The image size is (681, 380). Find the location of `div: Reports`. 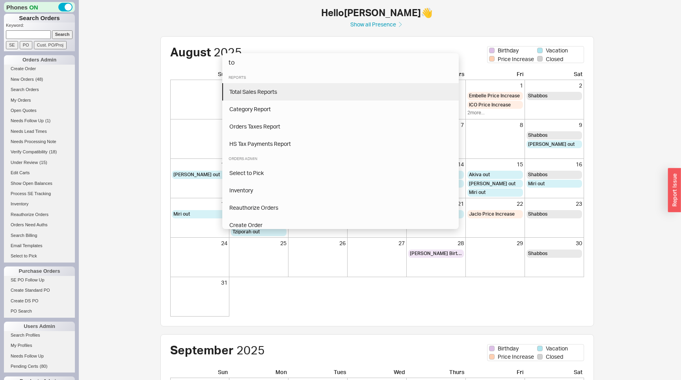

div: Reports is located at coordinates (341, 77).